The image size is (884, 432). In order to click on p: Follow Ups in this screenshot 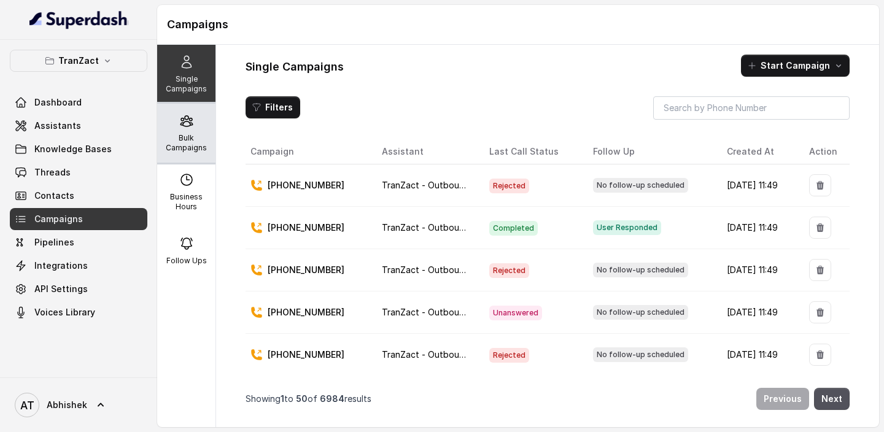, I will do `click(187, 261)`.